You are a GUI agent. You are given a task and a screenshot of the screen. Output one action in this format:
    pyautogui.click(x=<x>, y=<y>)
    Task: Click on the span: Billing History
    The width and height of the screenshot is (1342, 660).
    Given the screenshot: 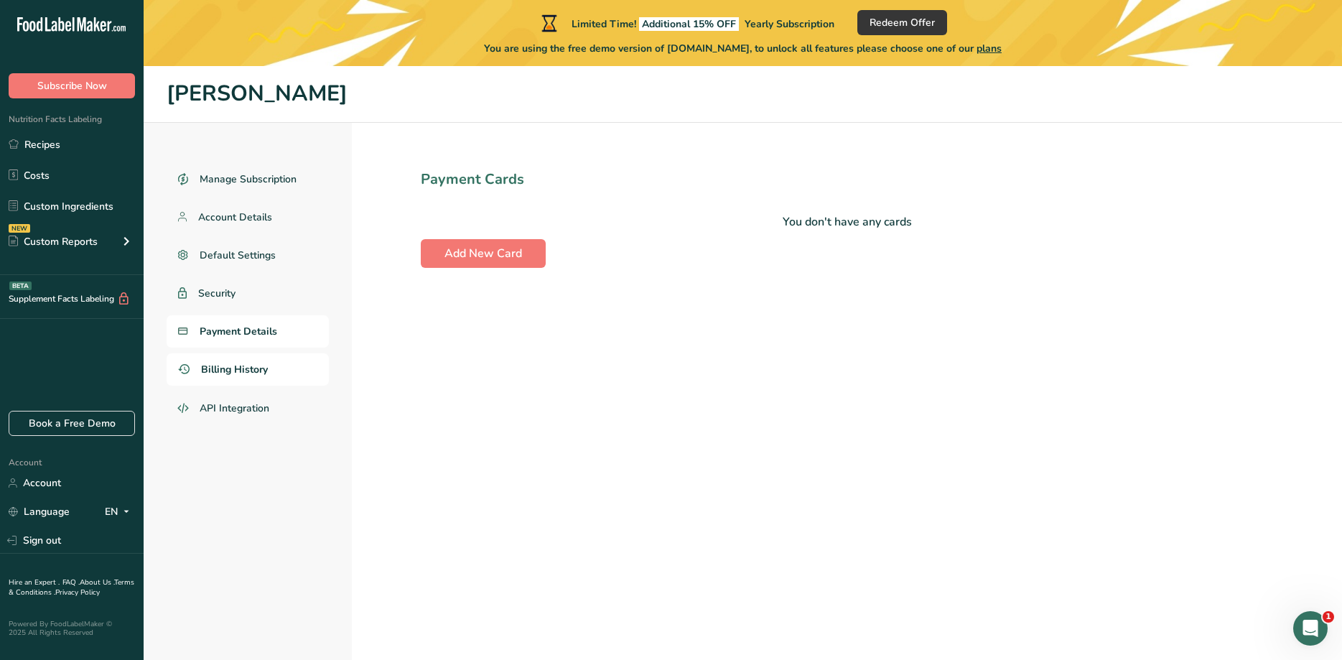 What is the action you would take?
    pyautogui.click(x=234, y=369)
    